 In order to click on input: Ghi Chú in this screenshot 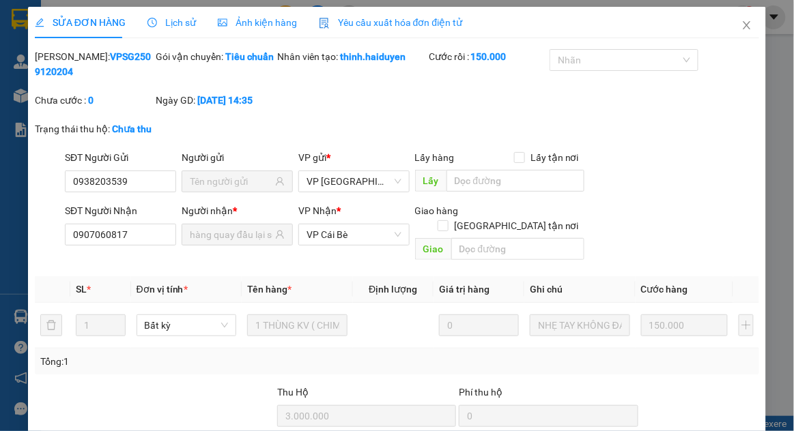, I will do `click(579, 326)`.